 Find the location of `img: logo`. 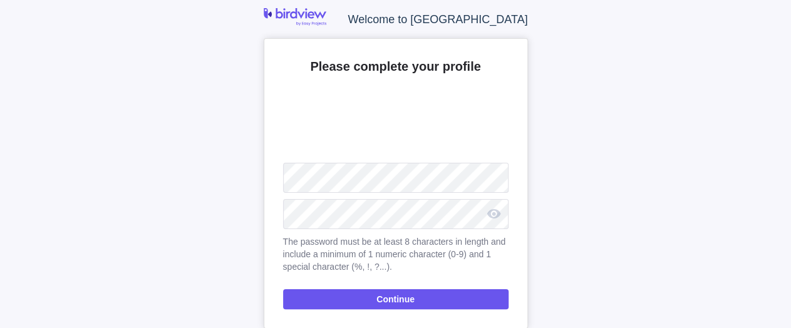

img: logo is located at coordinates (295, 17).